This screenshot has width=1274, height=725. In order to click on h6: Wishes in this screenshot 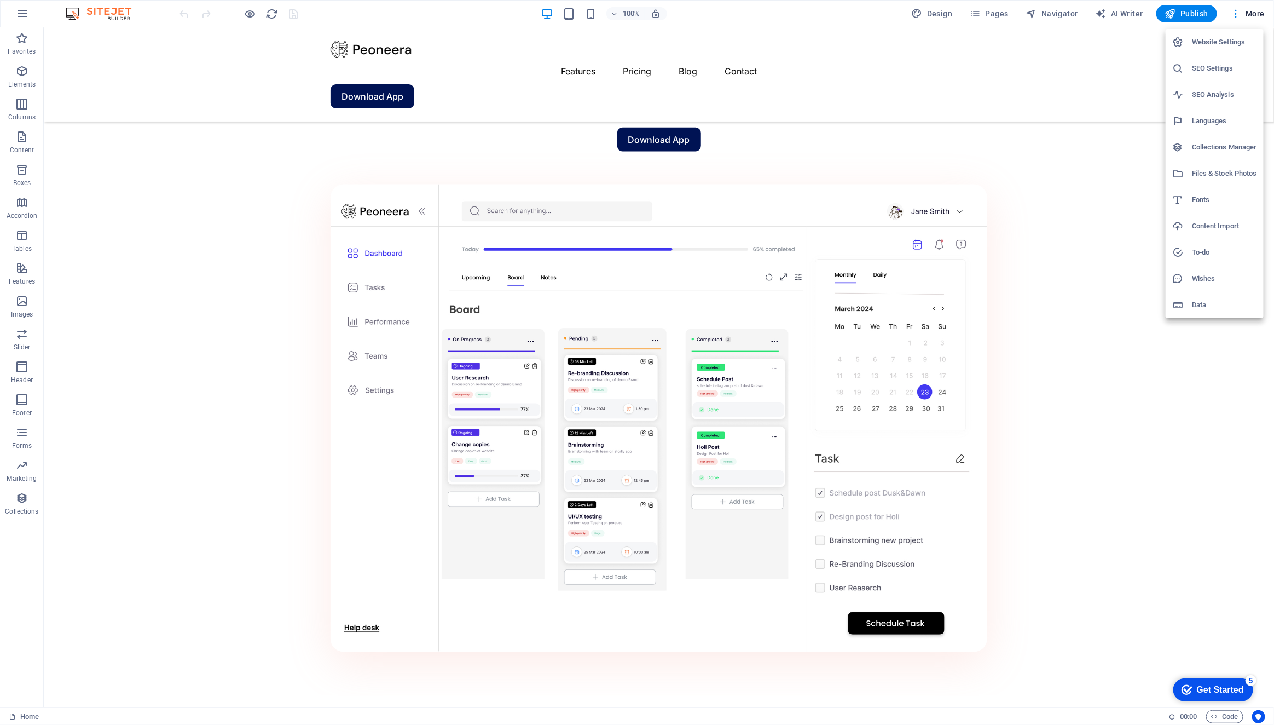, I will do `click(1224, 279)`.